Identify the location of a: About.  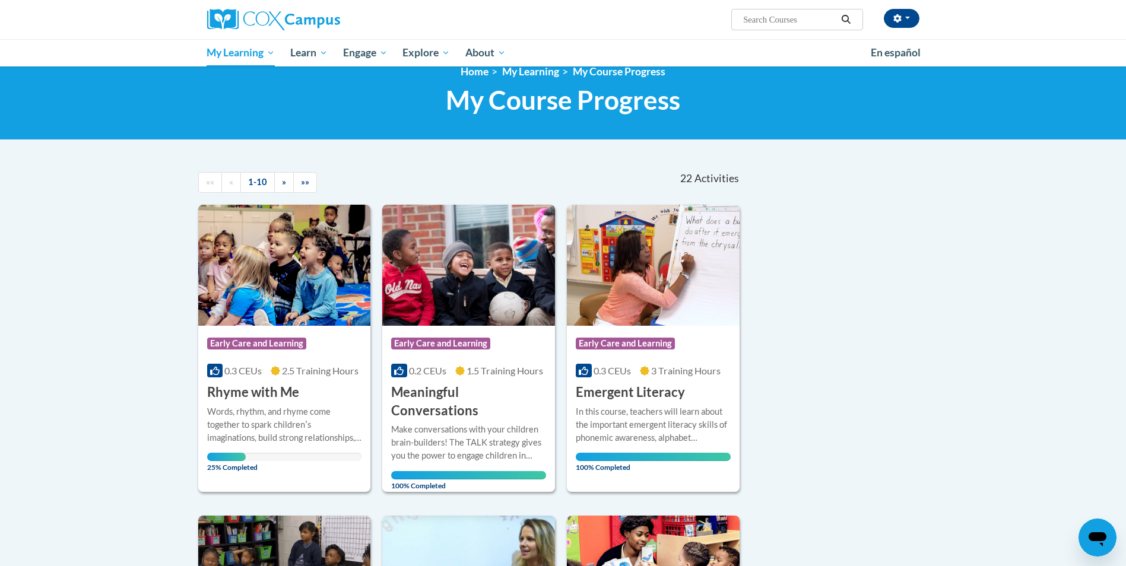
(486, 53).